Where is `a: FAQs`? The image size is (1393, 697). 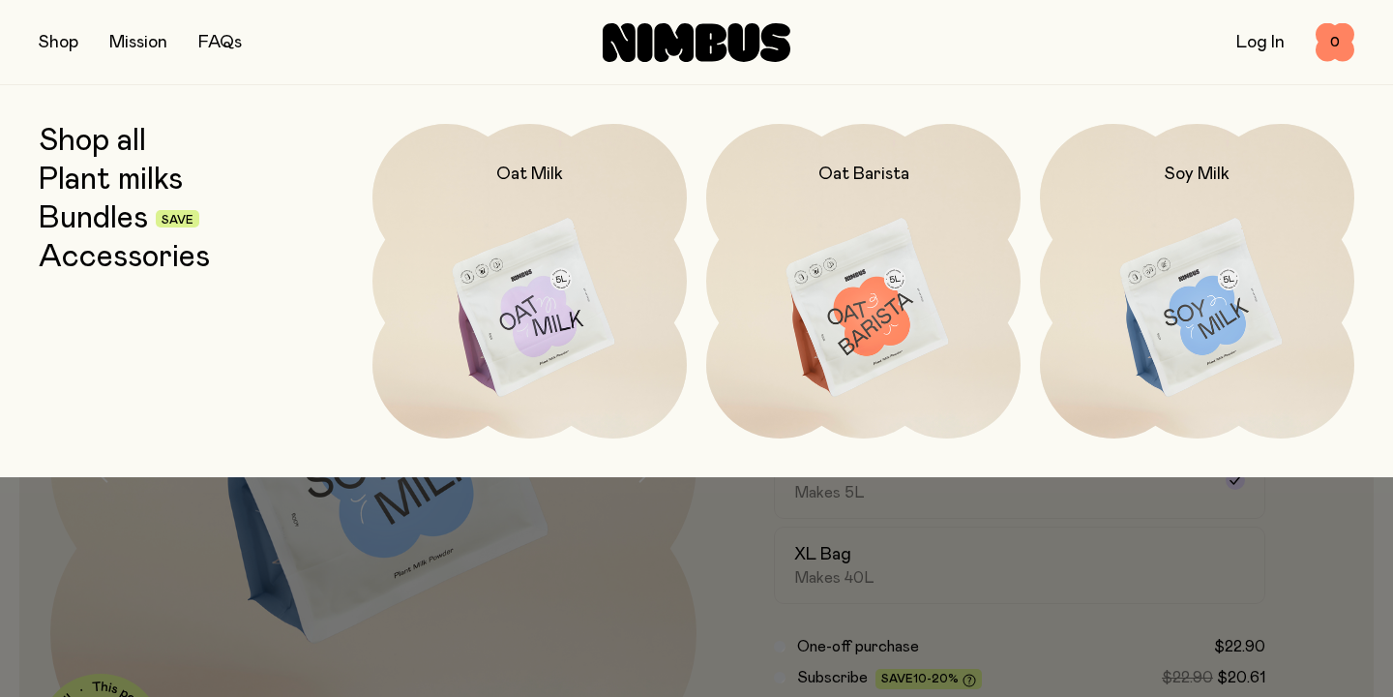 a: FAQs is located at coordinates (220, 43).